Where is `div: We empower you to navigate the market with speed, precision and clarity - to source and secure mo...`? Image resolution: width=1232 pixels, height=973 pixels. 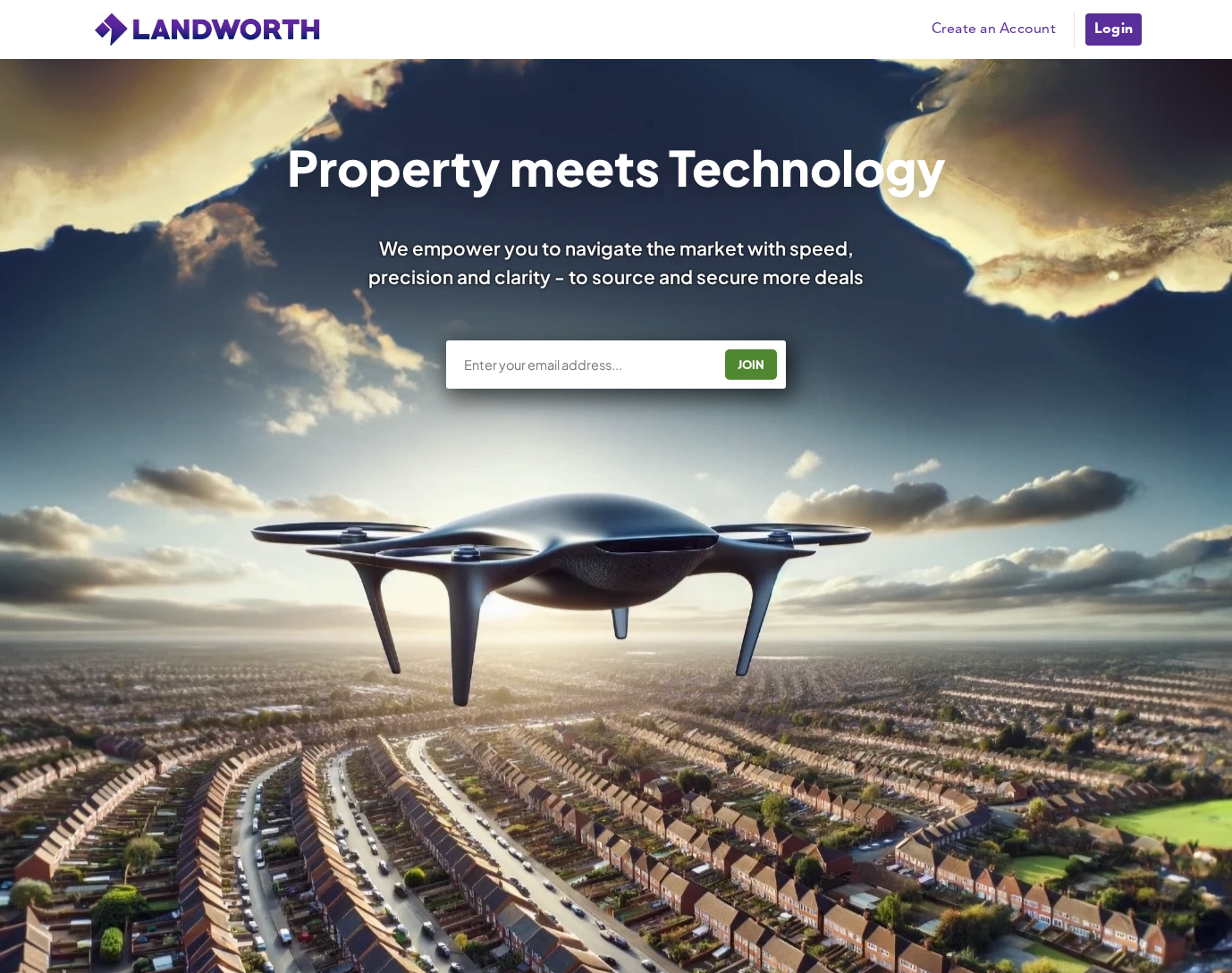 div: We empower you to navigate the market with speed, precision and clarity - to source and secure mo... is located at coordinates (616, 262).